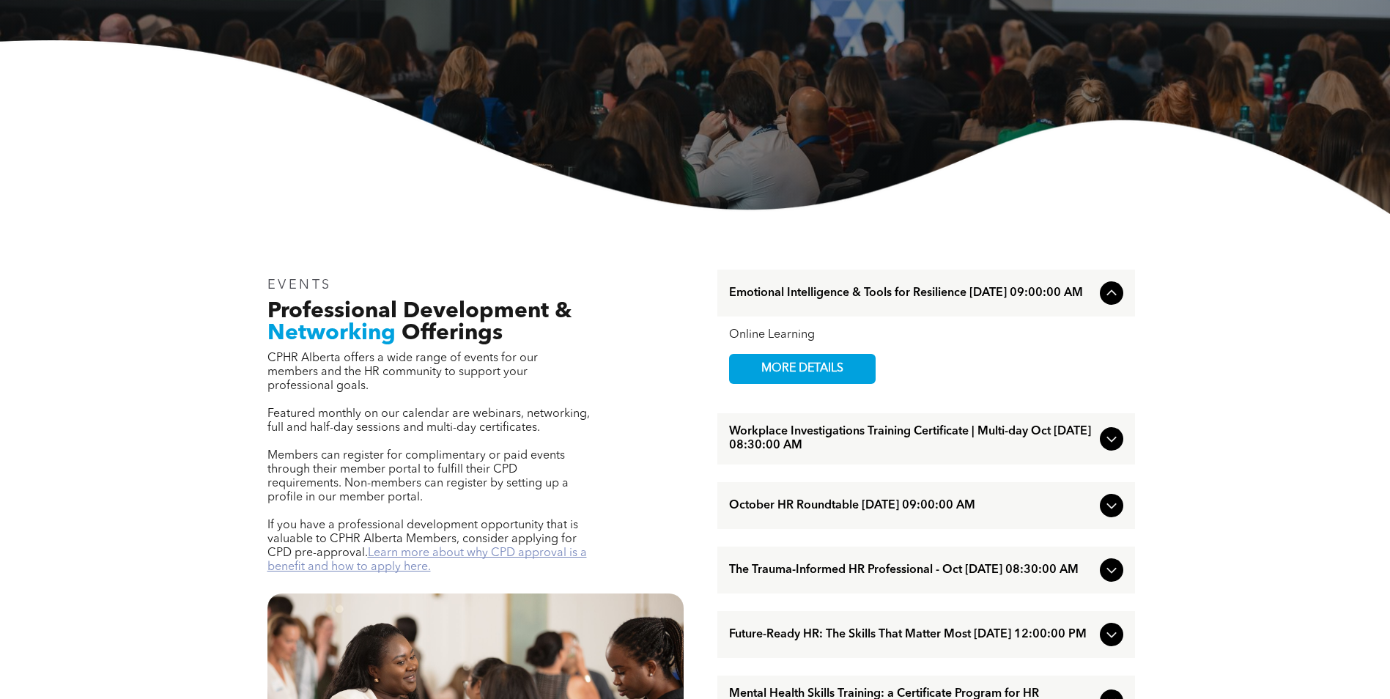 This screenshot has height=699, width=1390. Describe the element at coordinates (418, 476) in the screenshot. I see `span: Members can register for complimentary or paid events through their member portal to fulfill thei...` at that location.